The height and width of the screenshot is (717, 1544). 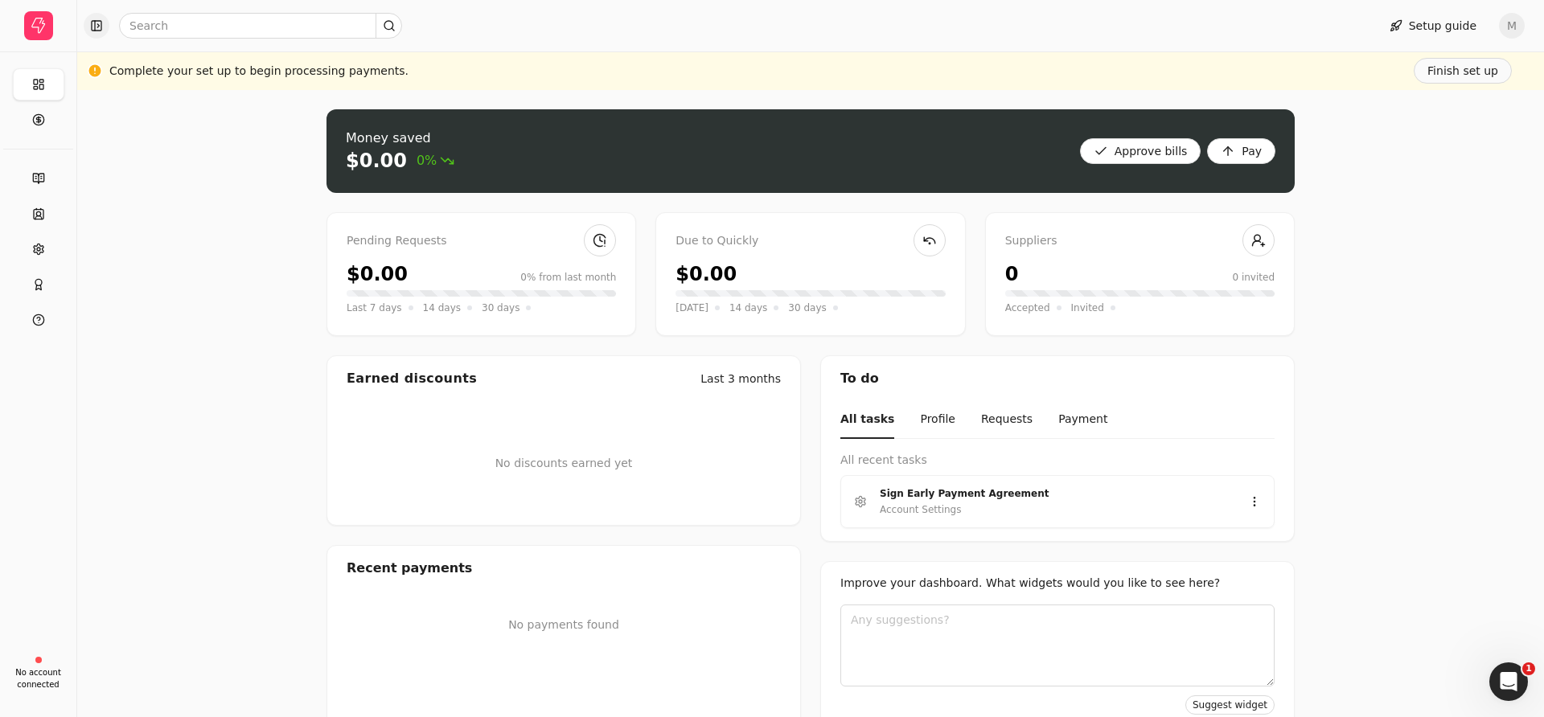 I want to click on a: No account connected, so click(x=38, y=674).